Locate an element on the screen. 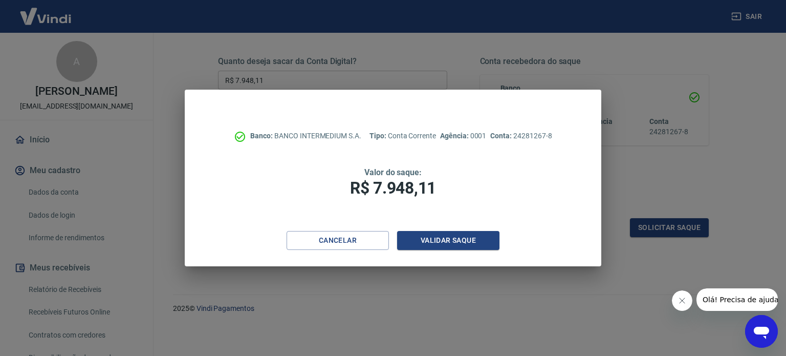  button: Validar saque is located at coordinates (449, 240).